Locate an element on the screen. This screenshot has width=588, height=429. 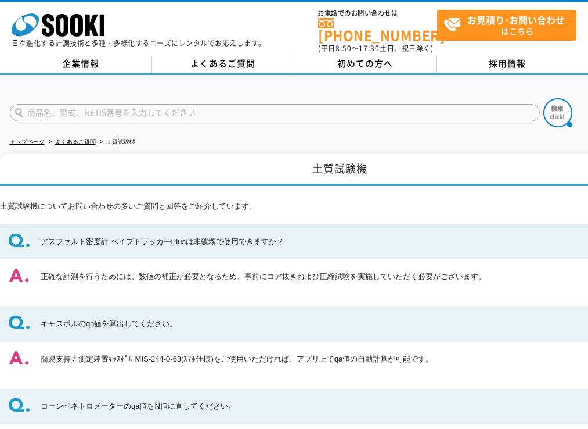
a: 初めての方へ is located at coordinates (365, 64).